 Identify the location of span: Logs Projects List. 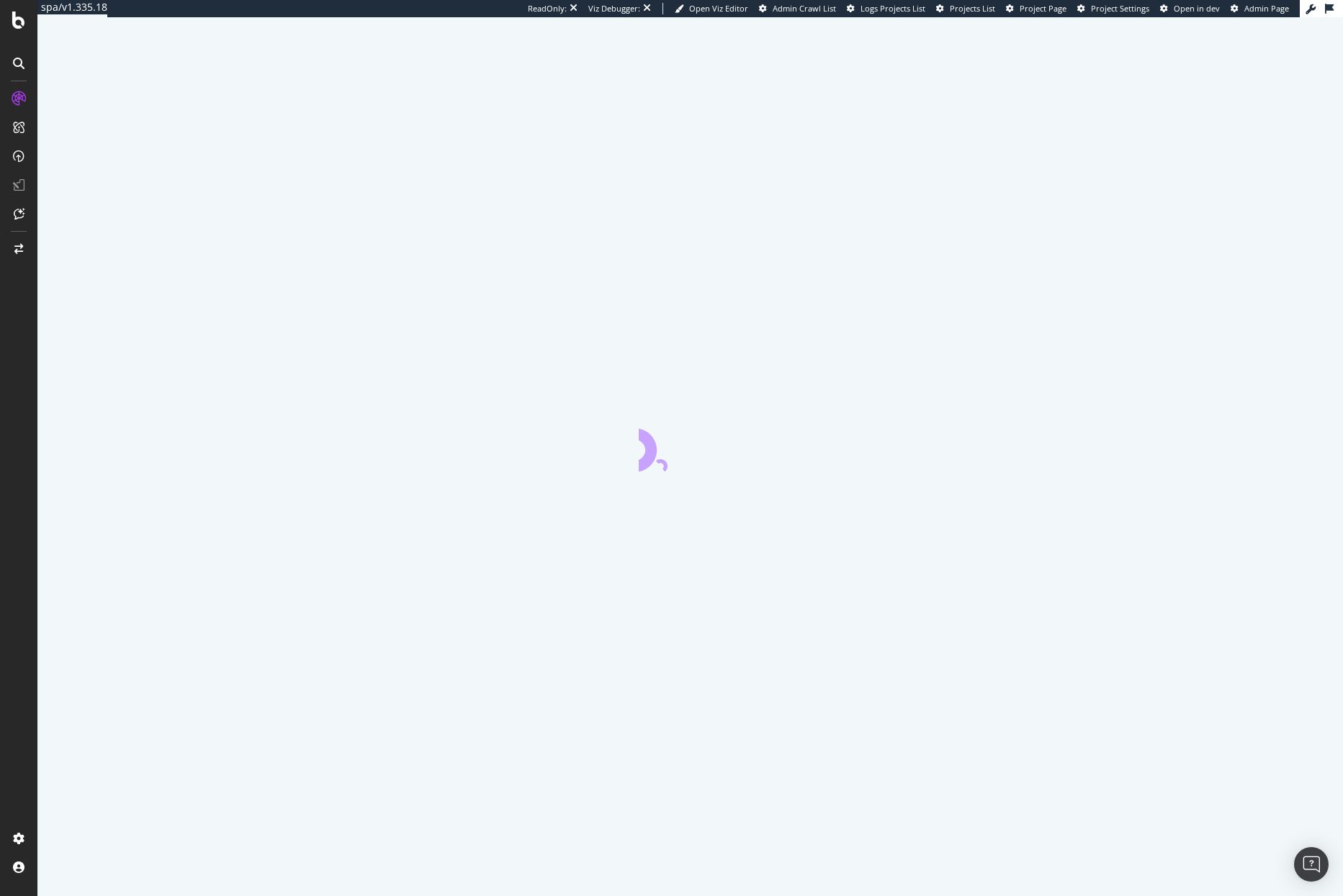
(893, 8).